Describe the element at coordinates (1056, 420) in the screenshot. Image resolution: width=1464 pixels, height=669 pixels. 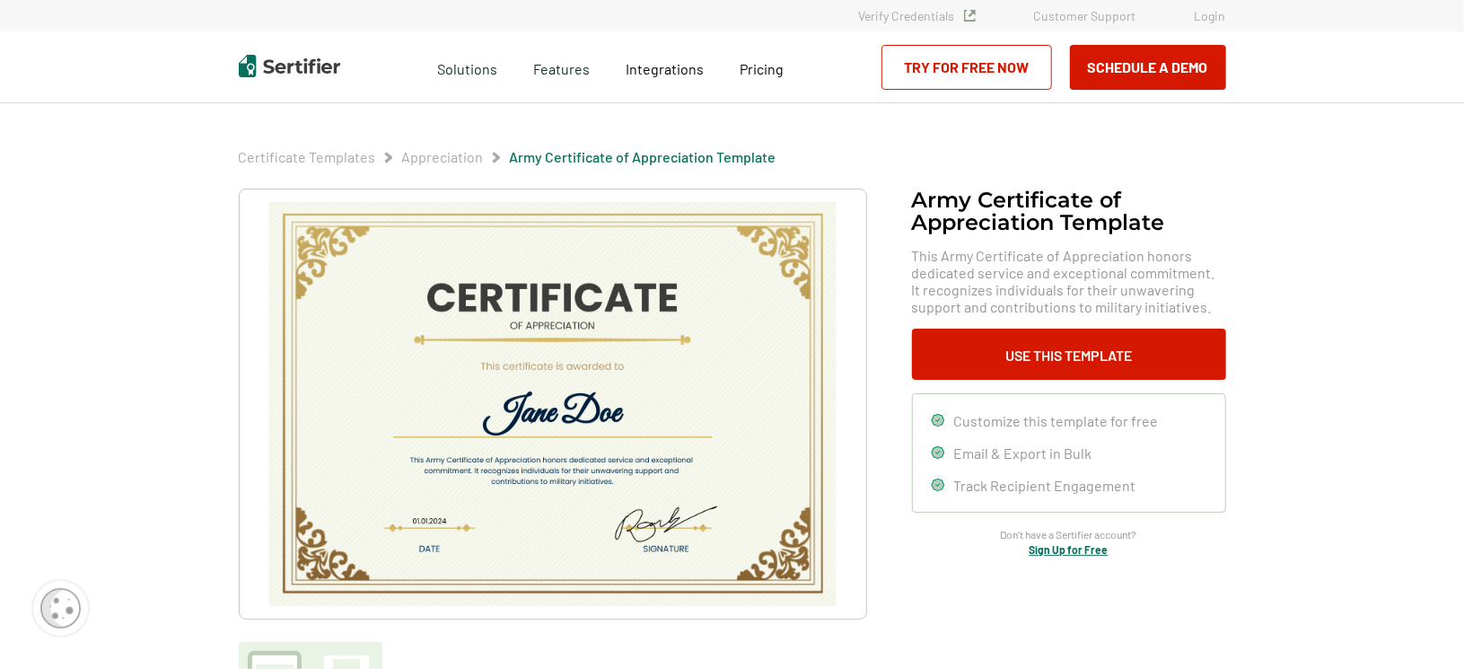
I see `span: Customize this template for free` at that location.